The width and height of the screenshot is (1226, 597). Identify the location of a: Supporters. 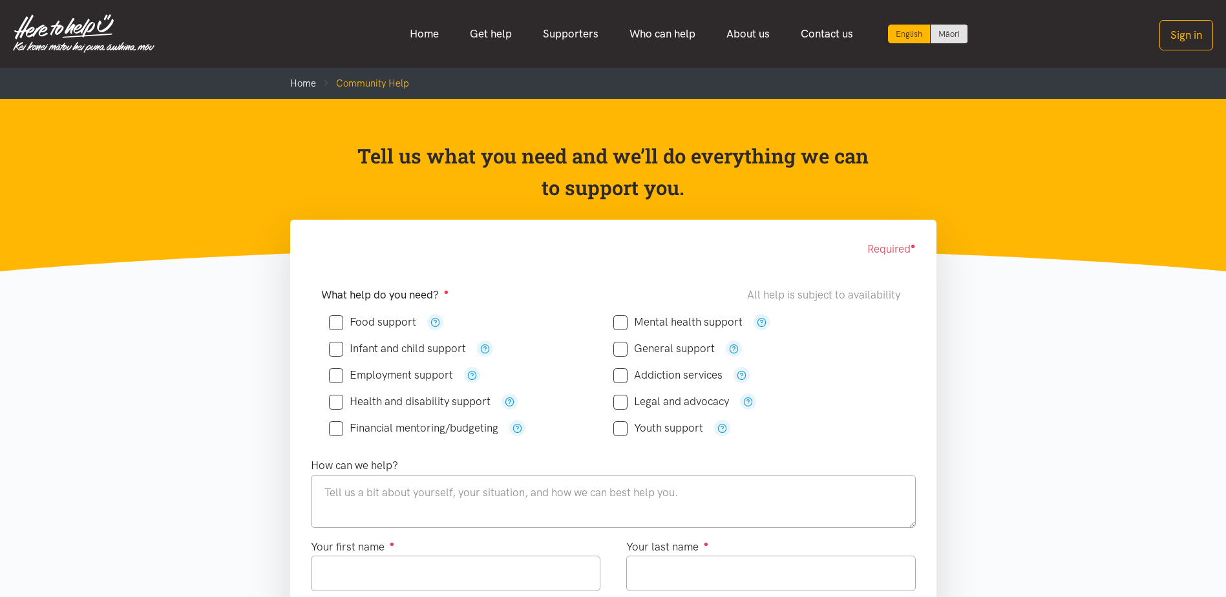
(571, 34).